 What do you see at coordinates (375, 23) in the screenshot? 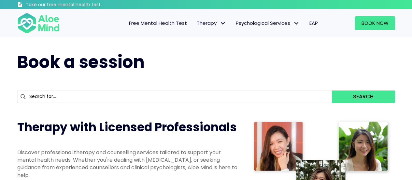
I see `span: Book Now` at bounding box center [375, 23].